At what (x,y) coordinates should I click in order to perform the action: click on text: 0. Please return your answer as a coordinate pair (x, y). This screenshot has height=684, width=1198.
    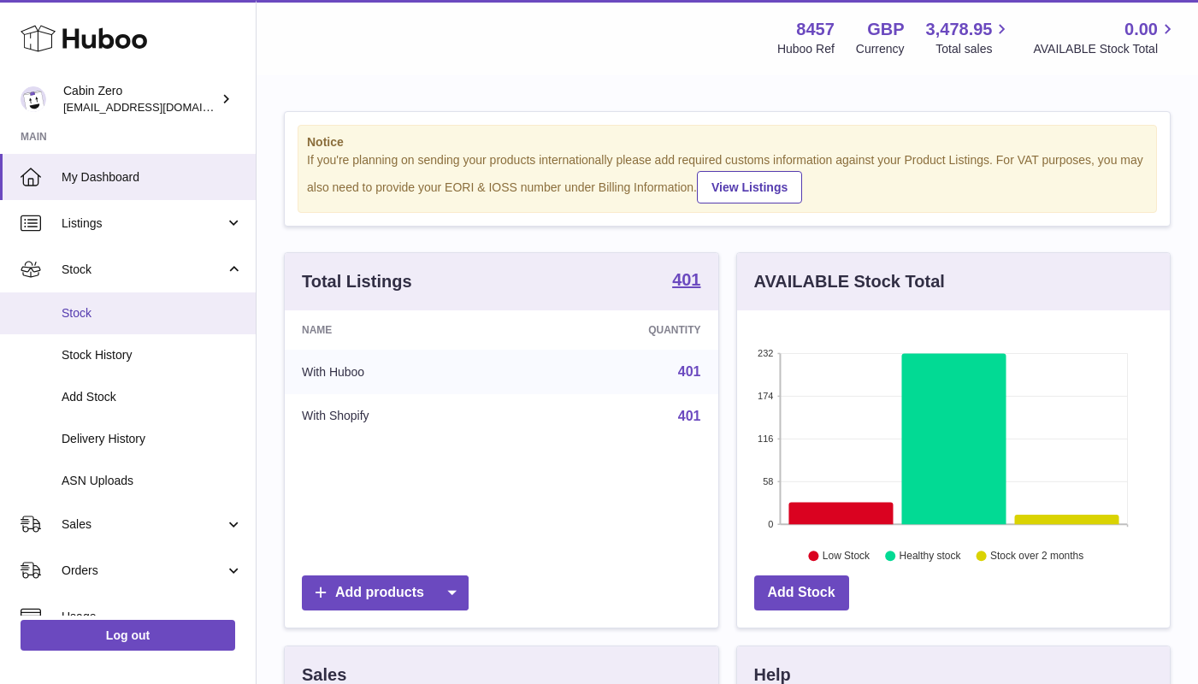
    Looking at the image, I should click on (771, 524).